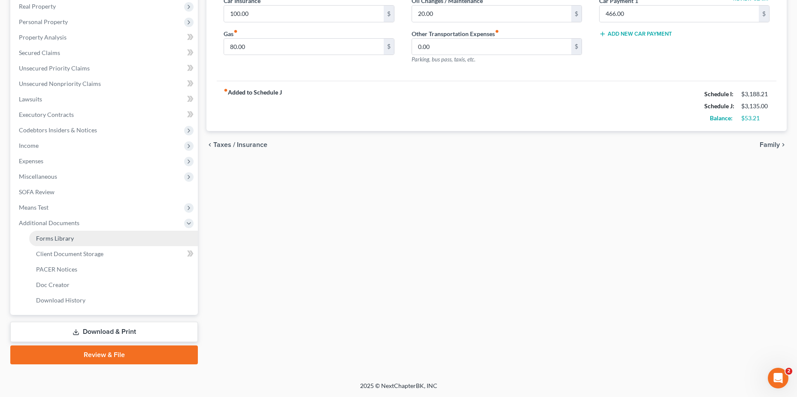  I want to click on span: Download History, so click(61, 300).